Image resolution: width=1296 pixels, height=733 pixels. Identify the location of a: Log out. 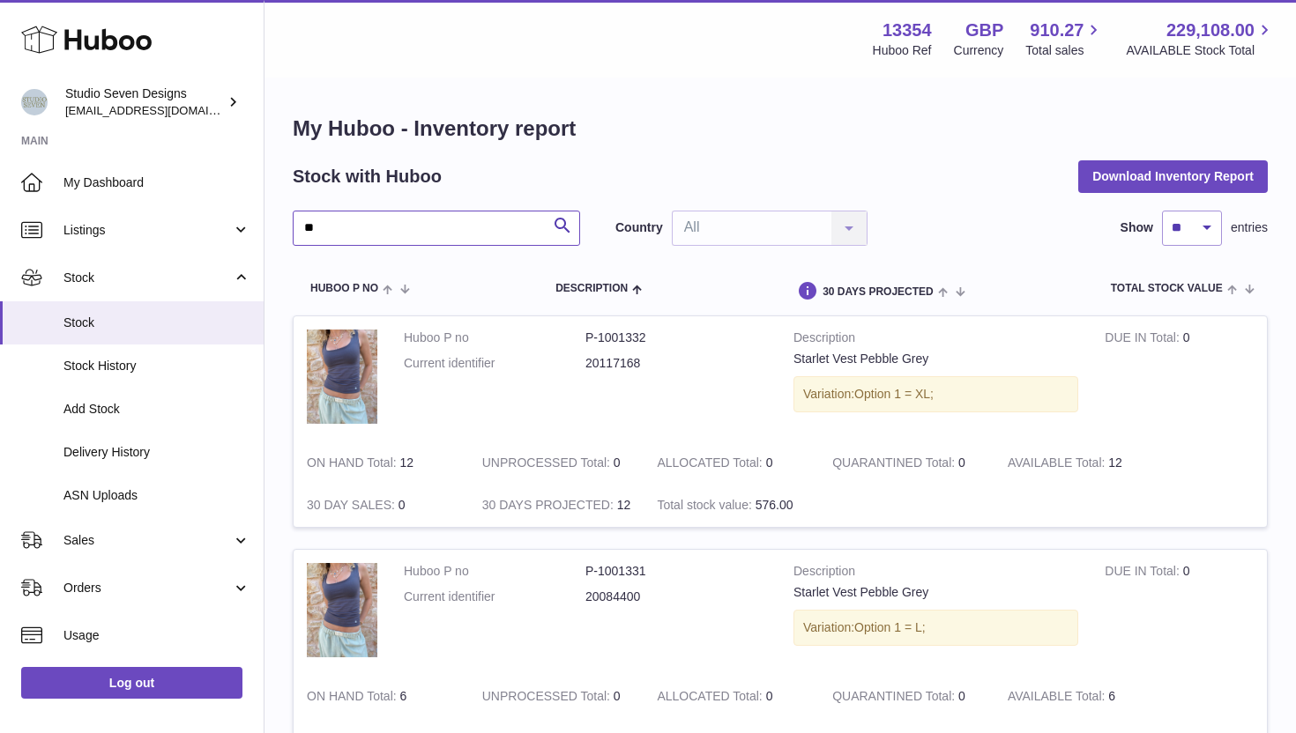
(131, 683).